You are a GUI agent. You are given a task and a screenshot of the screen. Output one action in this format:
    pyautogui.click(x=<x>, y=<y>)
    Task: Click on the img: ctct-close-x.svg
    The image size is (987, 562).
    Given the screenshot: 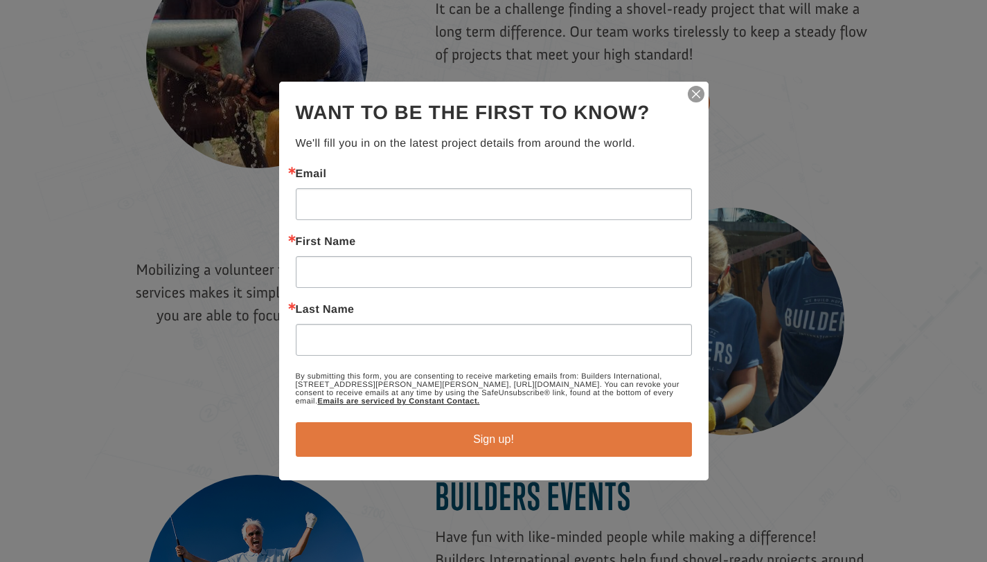 What is the action you would take?
    pyautogui.click(x=696, y=94)
    